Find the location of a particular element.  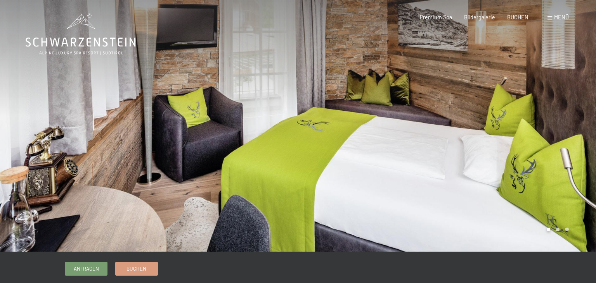

a: BUCHEN is located at coordinates (517, 17).